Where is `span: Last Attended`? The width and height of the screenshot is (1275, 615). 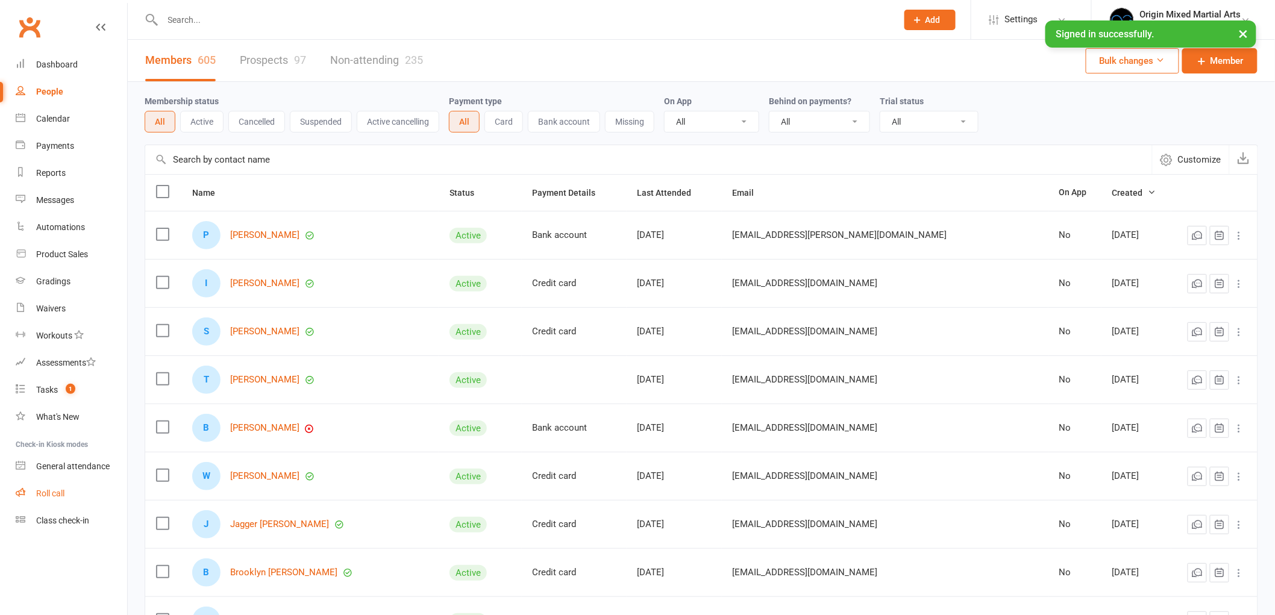
span: Last Attended is located at coordinates (671, 193).